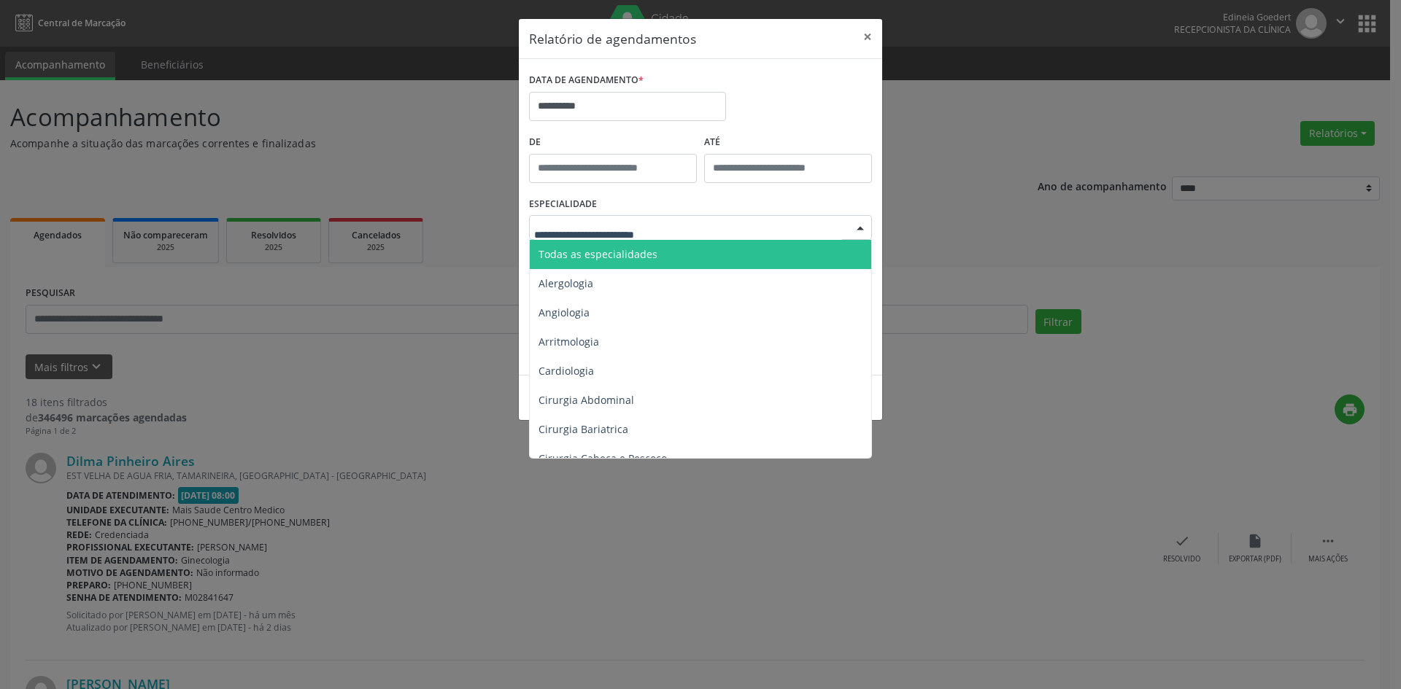 The height and width of the screenshot is (689, 1401). What do you see at coordinates (603, 458) in the screenshot?
I see `span: Cirurgia Cabeça e Pescoço` at bounding box center [603, 458].